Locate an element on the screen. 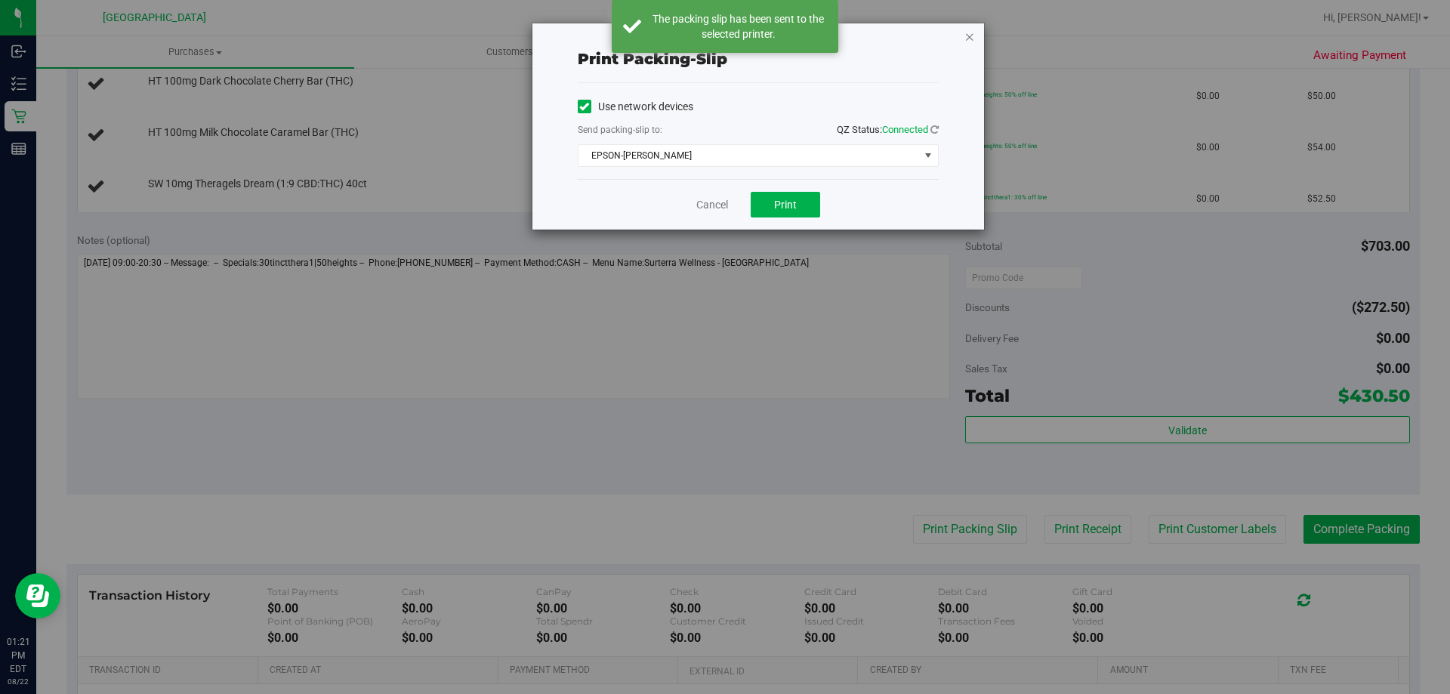  span: Print is located at coordinates (786, 205).